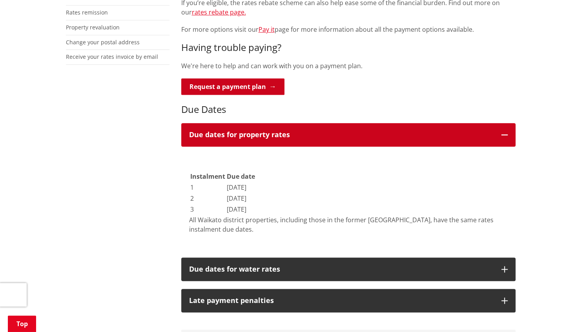  I want to click on h3: Due dates for water rates, so click(341, 269).